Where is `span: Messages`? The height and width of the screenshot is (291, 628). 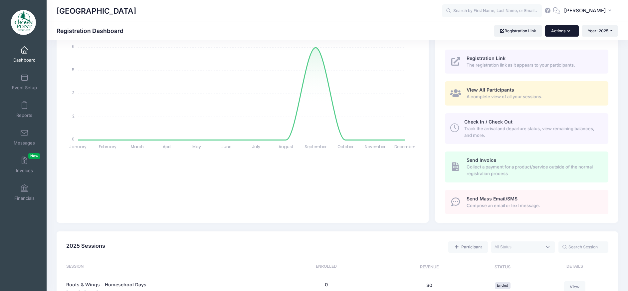 span: Messages is located at coordinates (24, 143).